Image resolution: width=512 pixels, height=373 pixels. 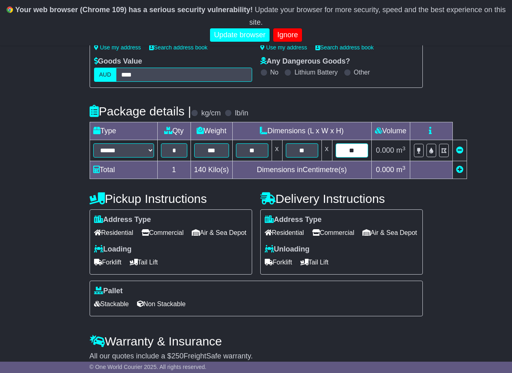 I want to click on label: Loading, so click(x=113, y=250).